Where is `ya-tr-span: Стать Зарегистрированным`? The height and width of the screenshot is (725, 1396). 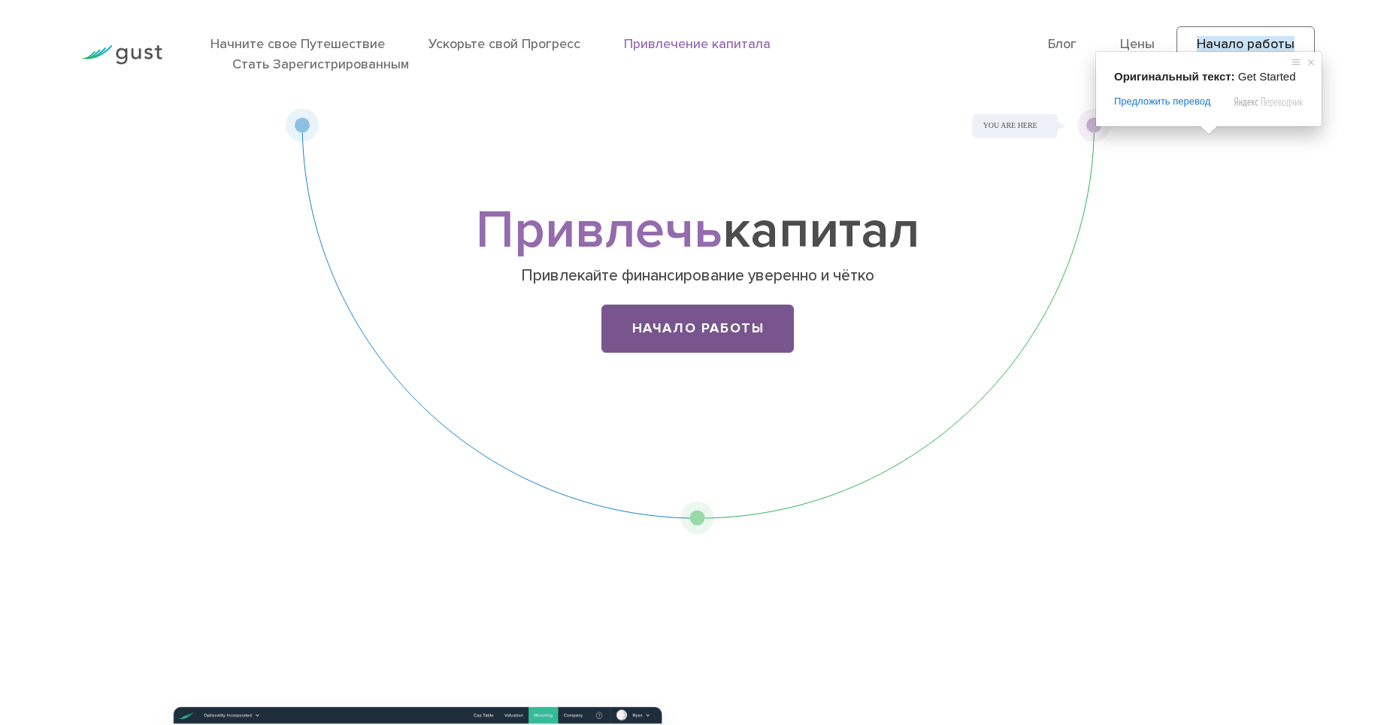 ya-tr-span: Стать Зарегистрированным is located at coordinates (320, 64).